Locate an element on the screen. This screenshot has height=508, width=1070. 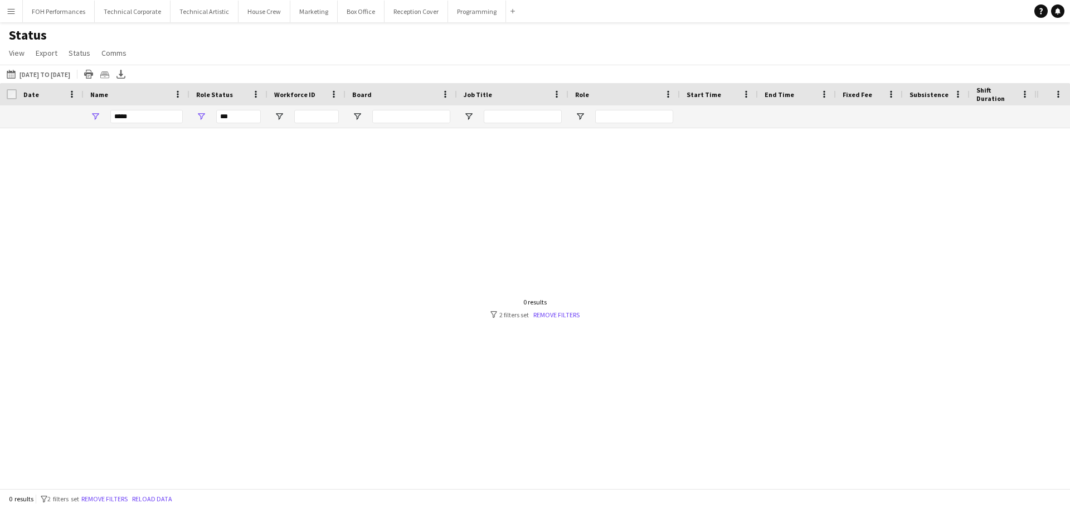
a: Comms is located at coordinates (114, 53).